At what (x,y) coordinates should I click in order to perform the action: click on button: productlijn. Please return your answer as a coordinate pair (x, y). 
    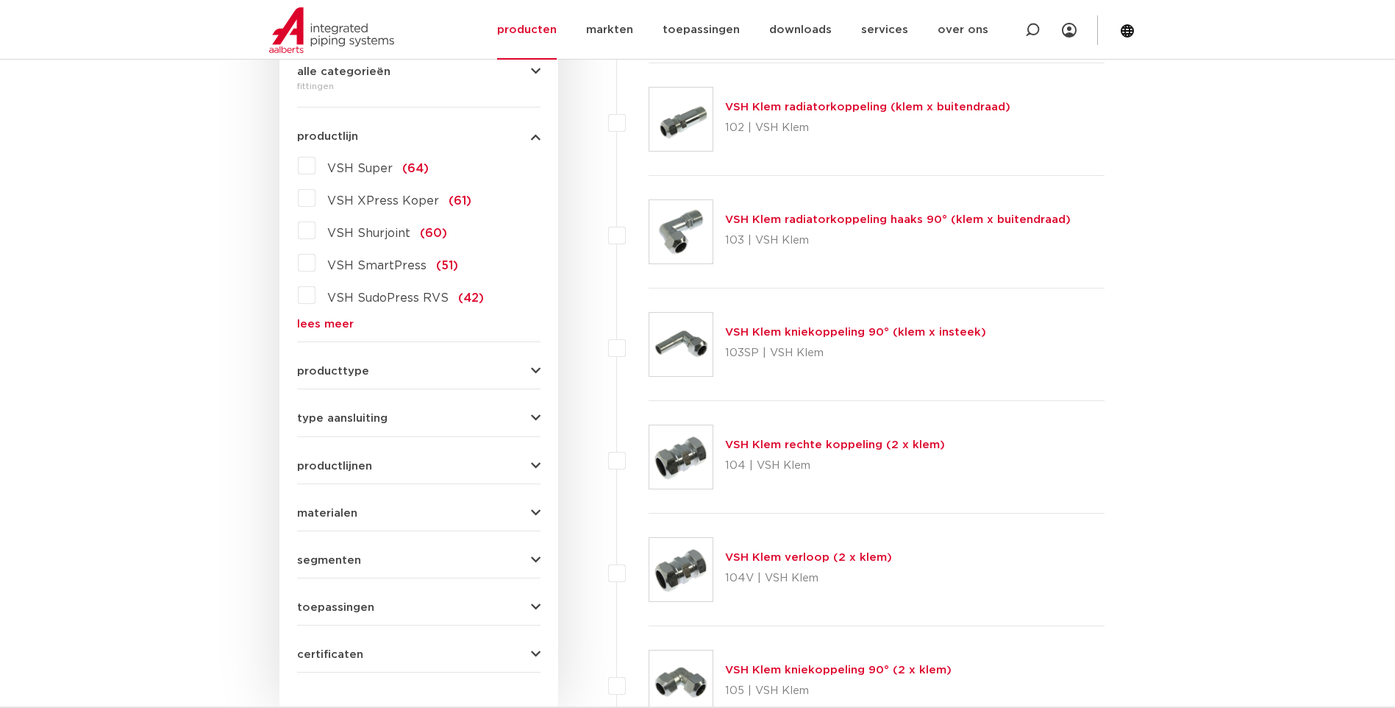
    Looking at the image, I should click on (419, 136).